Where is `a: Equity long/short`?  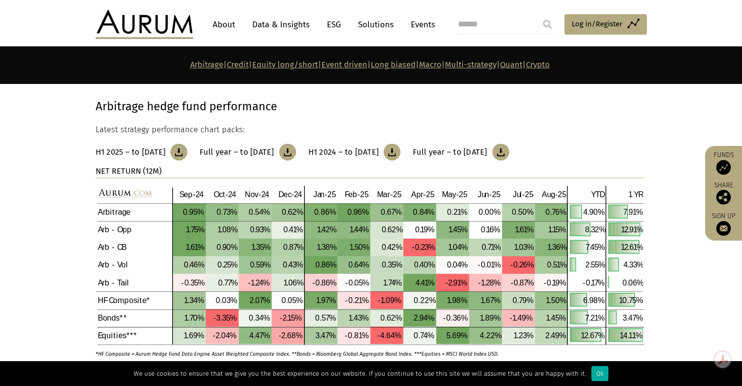
a: Equity long/short is located at coordinates (285, 64).